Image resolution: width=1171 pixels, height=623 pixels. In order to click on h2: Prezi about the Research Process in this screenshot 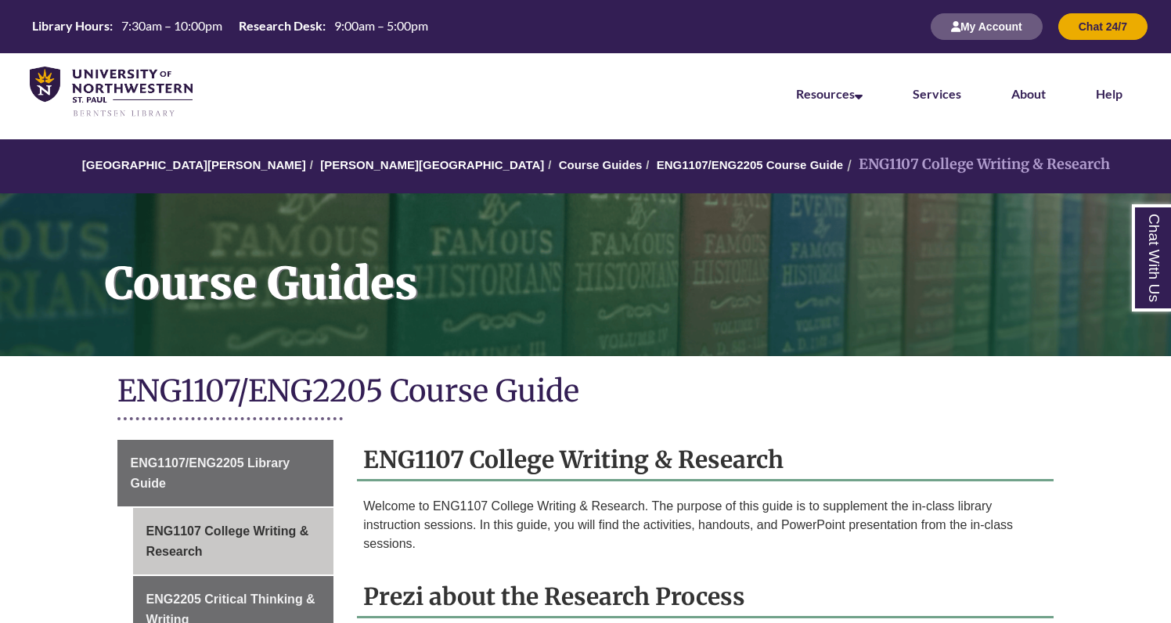, I will do `click(705, 597)`.